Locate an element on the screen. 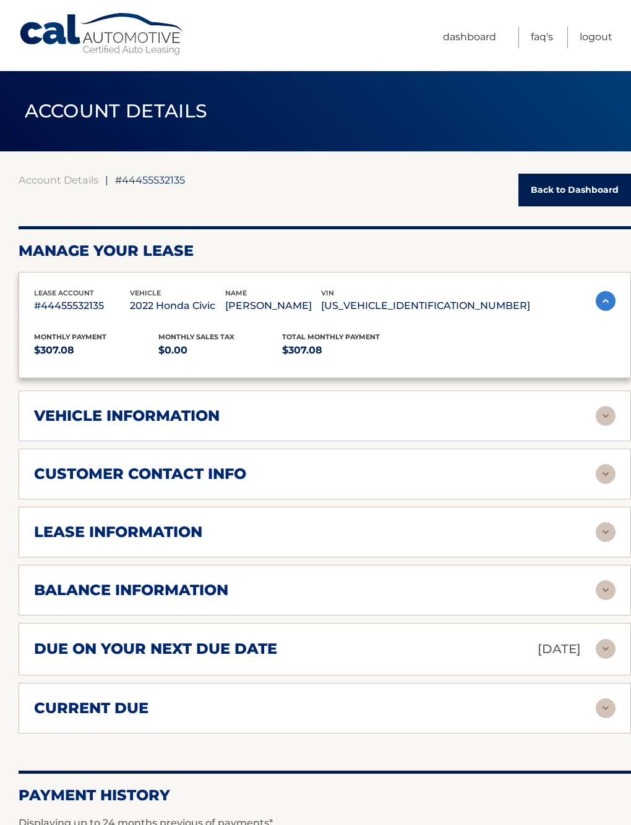 Image resolution: width=631 pixels, height=825 pixels. h2: due on your next due date is located at coordinates (155, 649).